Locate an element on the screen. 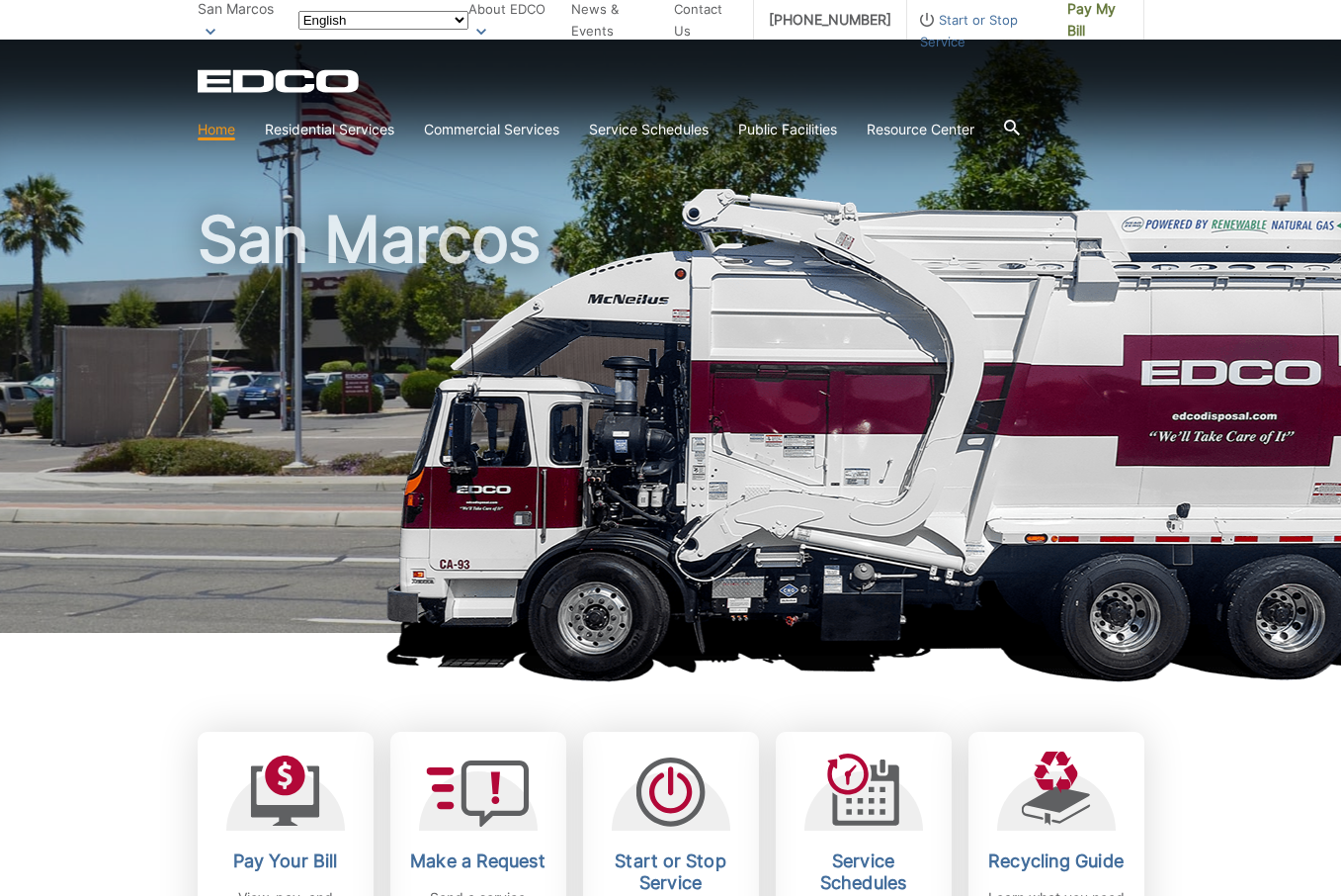  h2: Start or Stop Service is located at coordinates (671, 872).